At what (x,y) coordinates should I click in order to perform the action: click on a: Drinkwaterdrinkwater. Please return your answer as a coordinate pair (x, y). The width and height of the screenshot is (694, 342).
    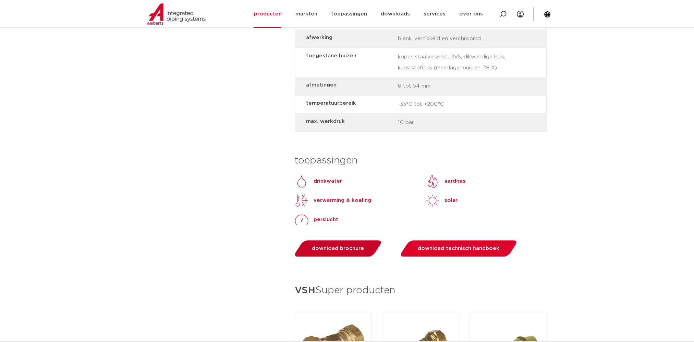
    Looking at the image, I should click on (319, 181).